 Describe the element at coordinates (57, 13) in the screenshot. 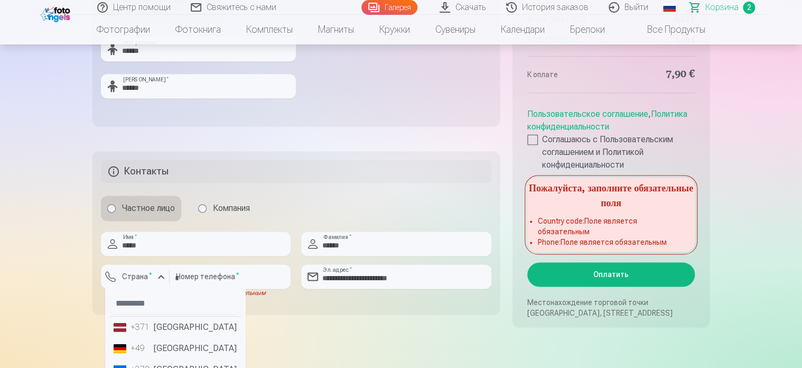

I see `img: /fa1` at that location.